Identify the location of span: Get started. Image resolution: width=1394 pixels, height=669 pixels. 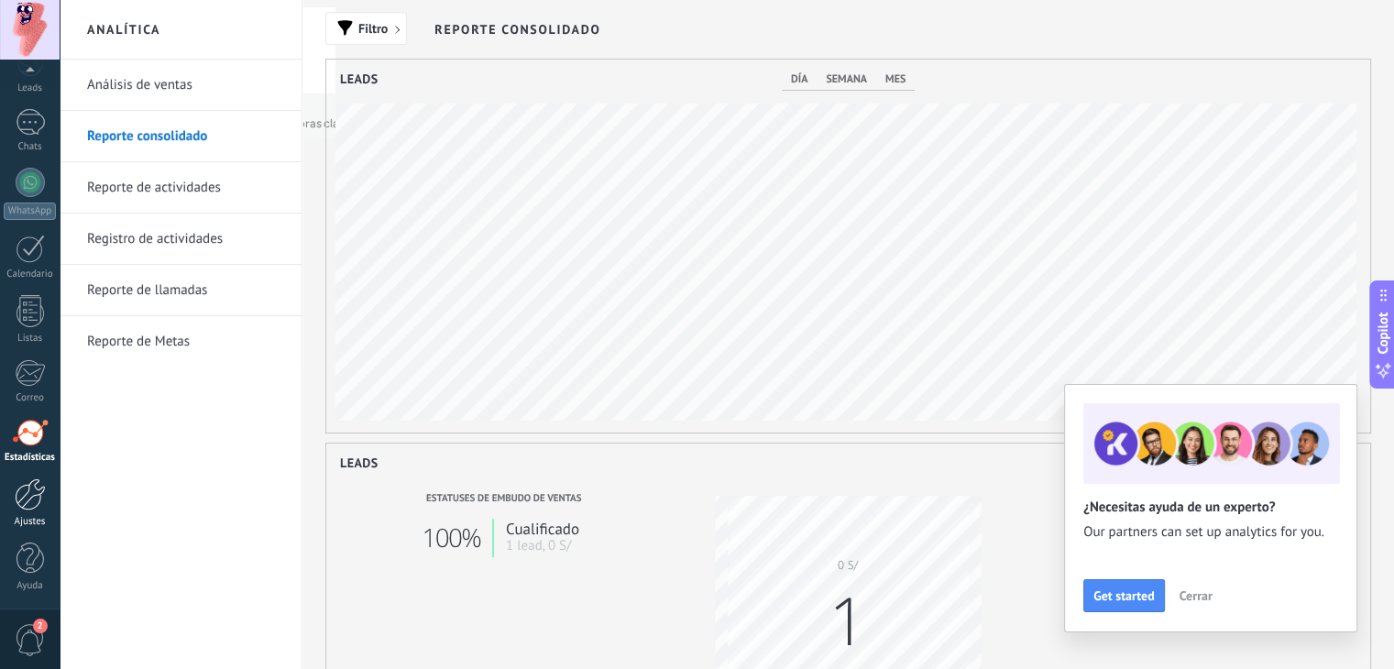
(1124, 596).